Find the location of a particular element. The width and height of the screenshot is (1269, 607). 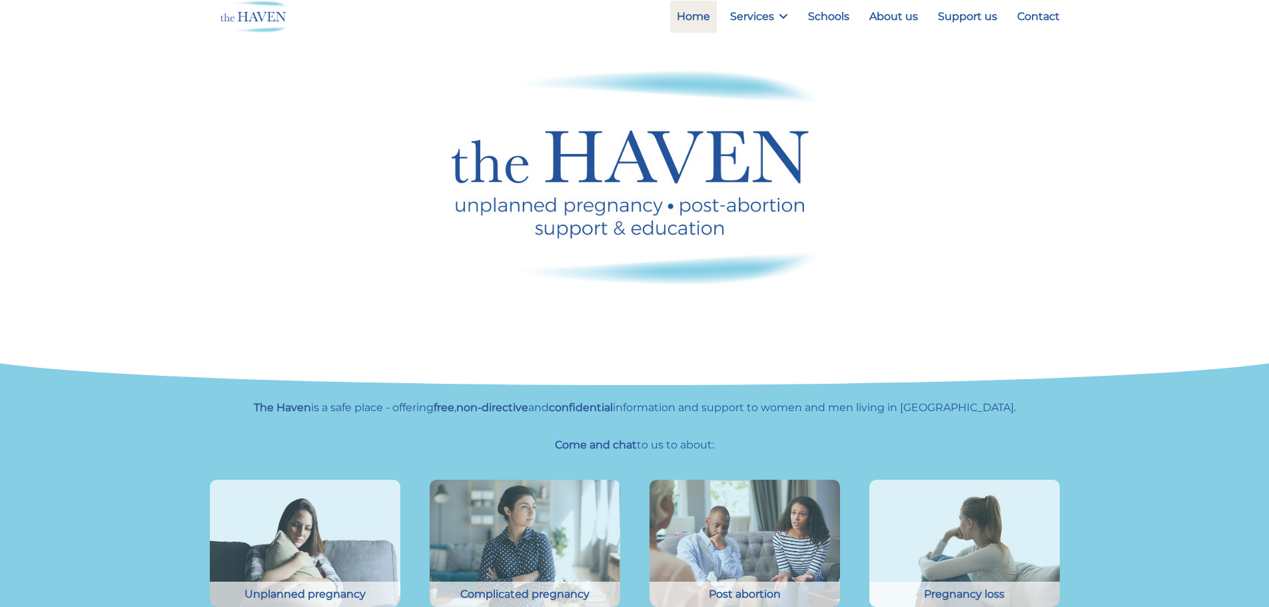

div: Post abortion is located at coordinates (745, 594).